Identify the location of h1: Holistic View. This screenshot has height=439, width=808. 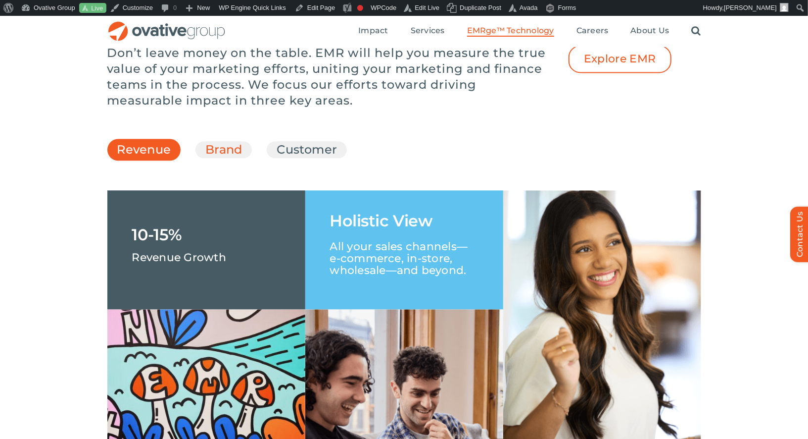
(381, 221).